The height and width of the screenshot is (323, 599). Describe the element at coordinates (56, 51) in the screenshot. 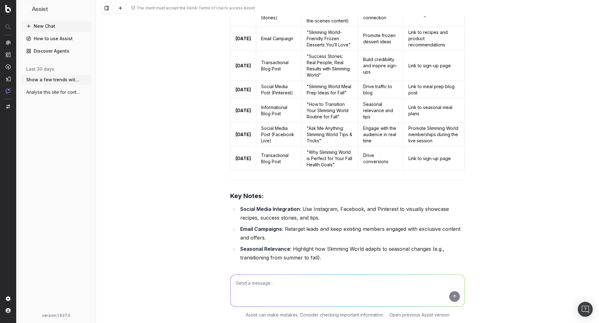

I see `a: Discover Agents` at that location.